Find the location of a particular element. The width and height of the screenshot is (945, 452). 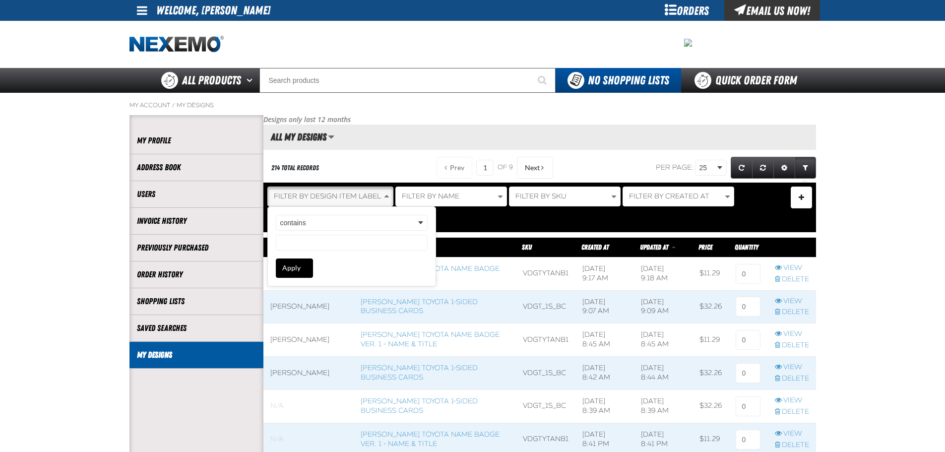

nav: Breadcrumbs is located at coordinates (473, 105).